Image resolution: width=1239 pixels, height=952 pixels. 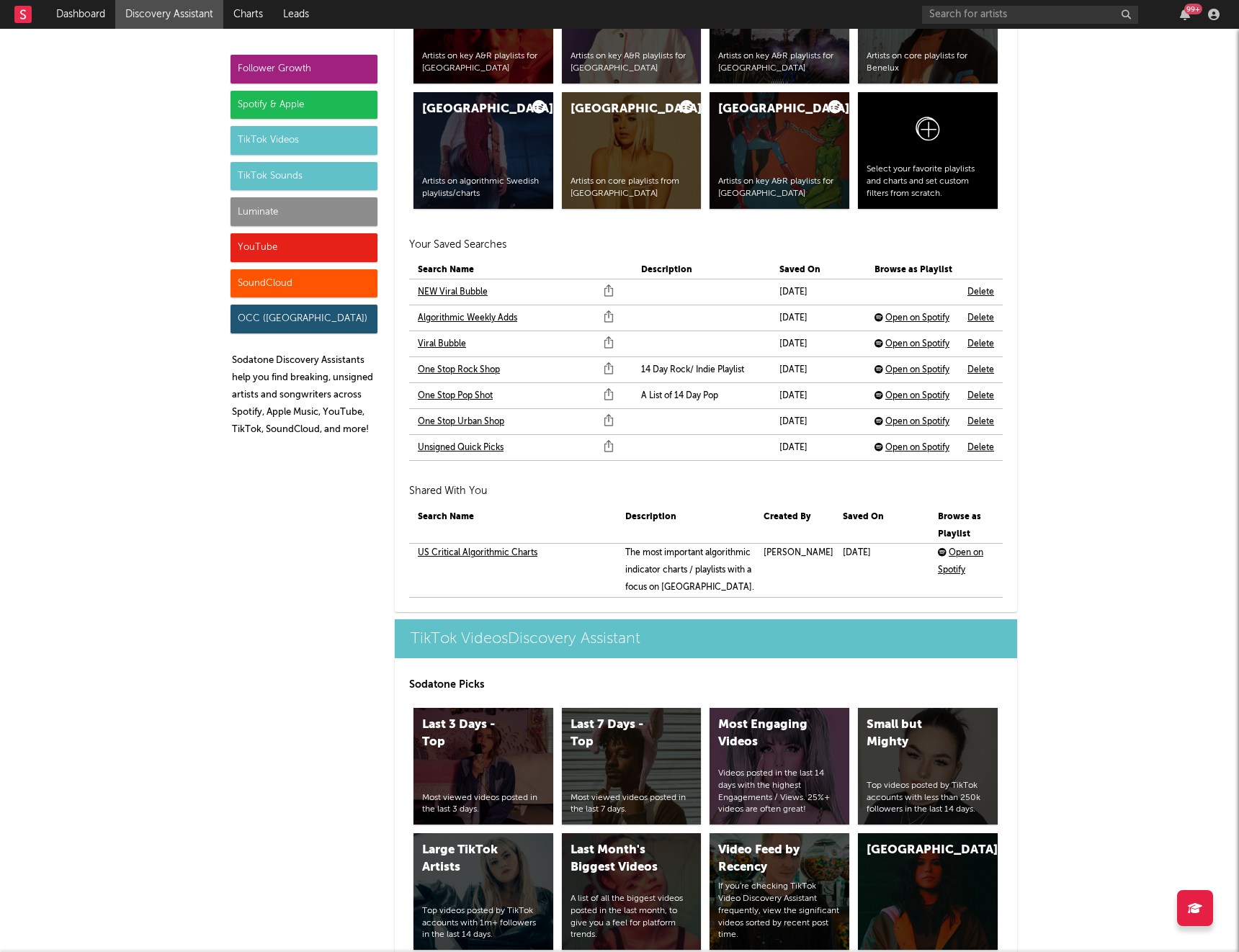 I want to click on div: Artists on core playlists for Benelux, so click(x=928, y=62).